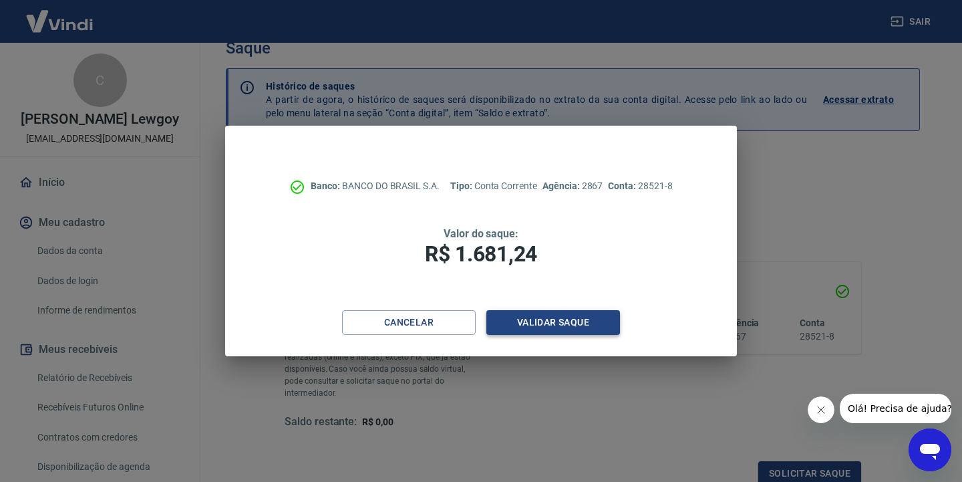 The height and width of the screenshot is (482, 962). What do you see at coordinates (481, 254) in the screenshot?
I see `span: R$ 1.681,24` at bounding box center [481, 254].